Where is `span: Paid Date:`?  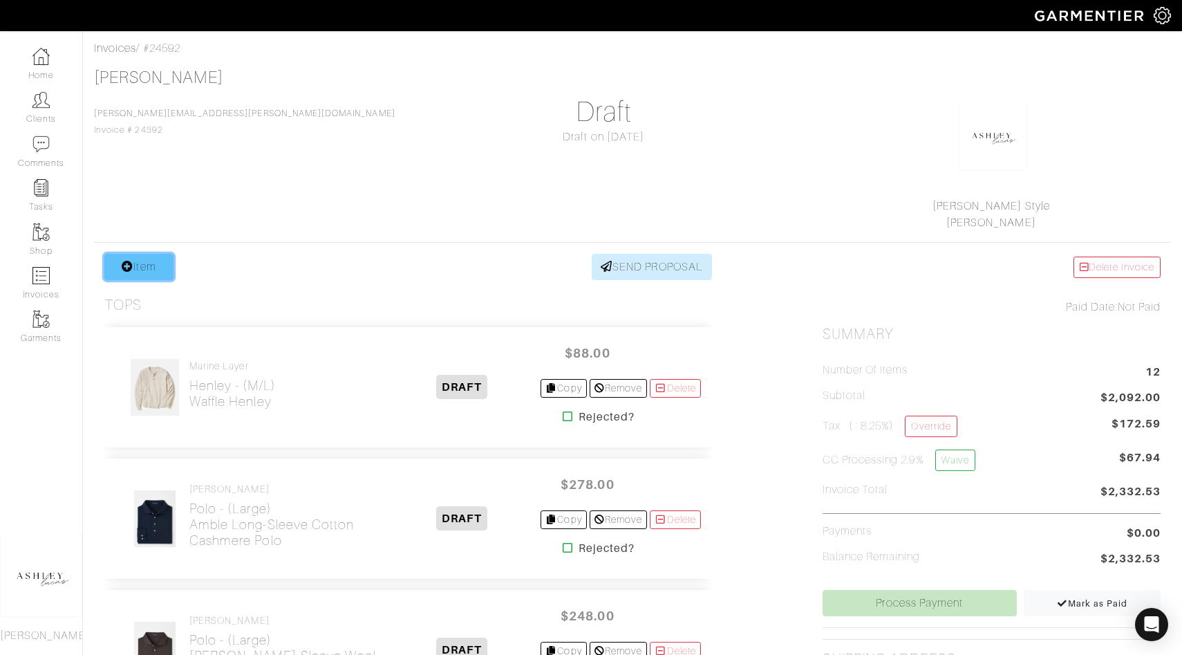 span: Paid Date: is located at coordinates (1092, 307).